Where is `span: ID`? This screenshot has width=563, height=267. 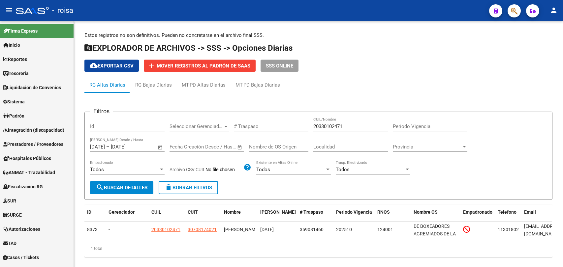 span: ID is located at coordinates (89, 212).